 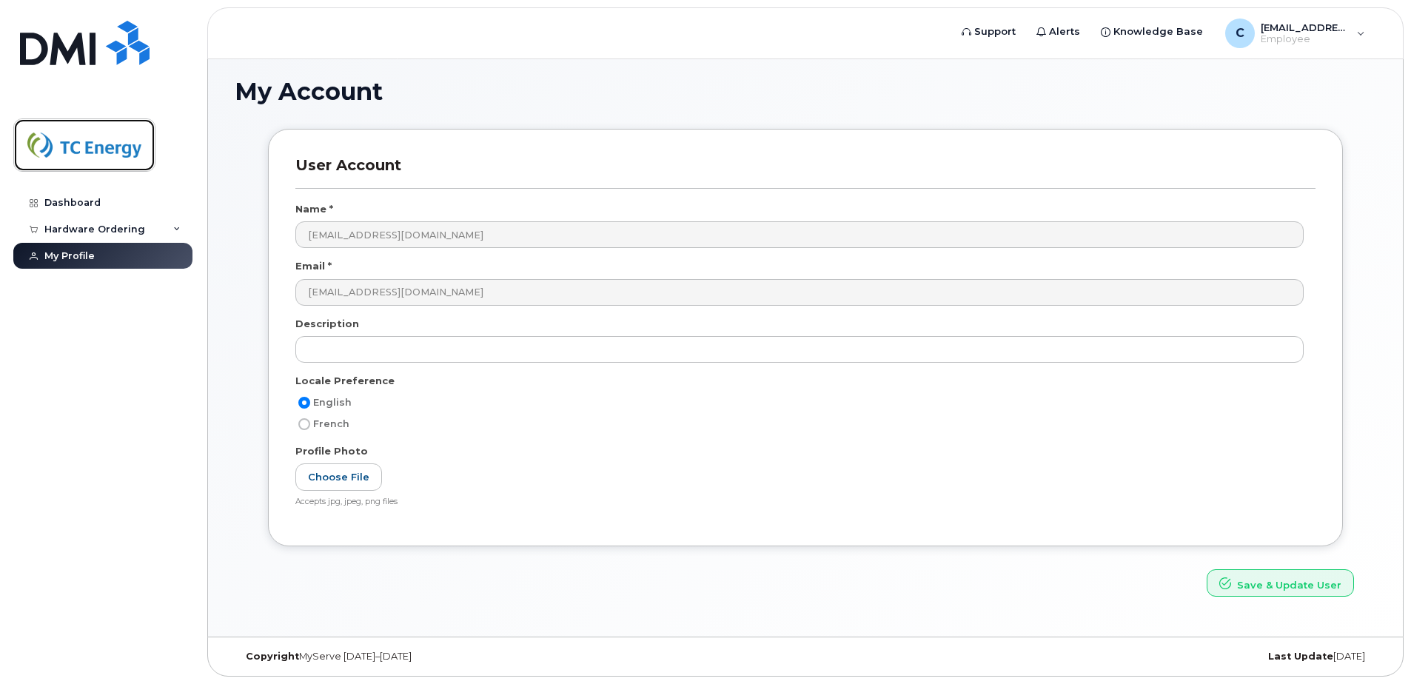 I want to click on strong: Last Update, so click(x=1301, y=656).